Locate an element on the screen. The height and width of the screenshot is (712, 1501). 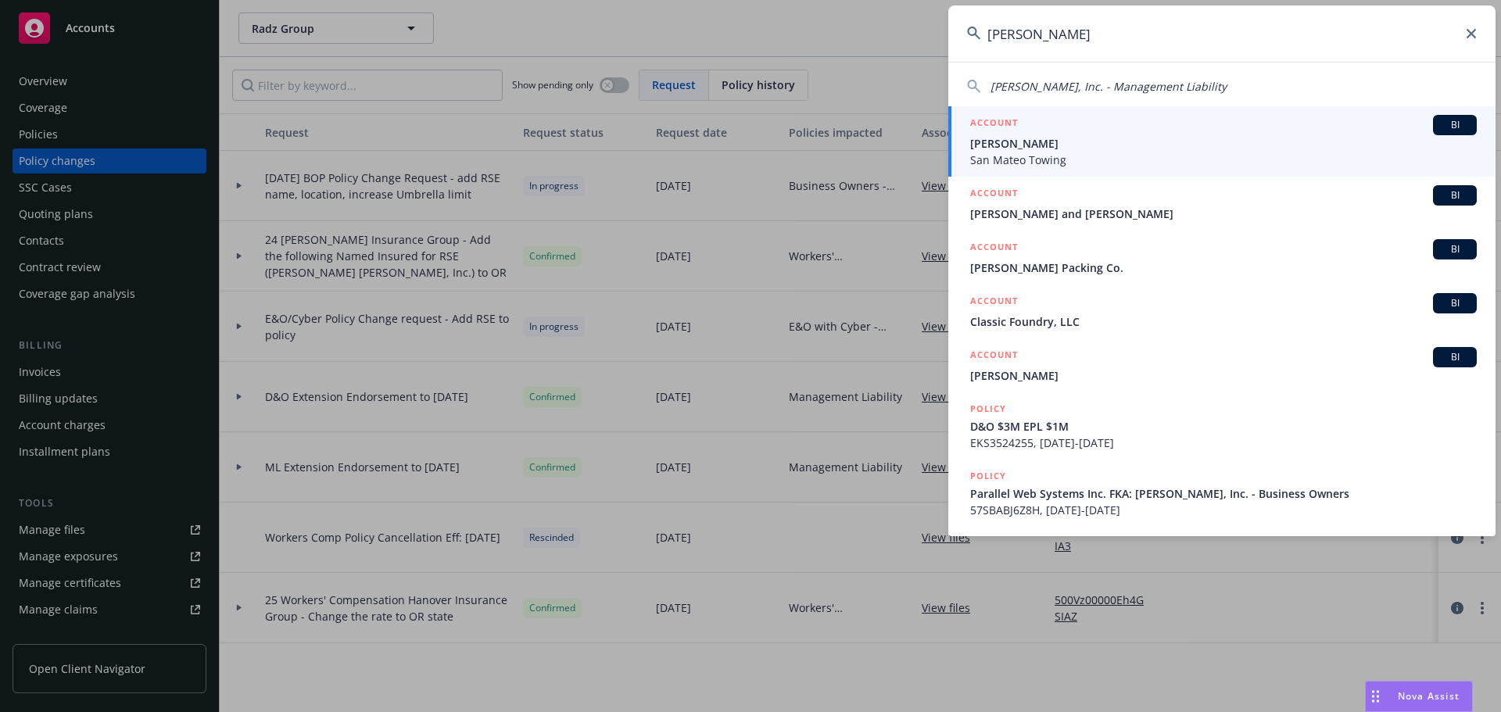
span: Classic Foundry, LLC is located at coordinates (1223, 321).